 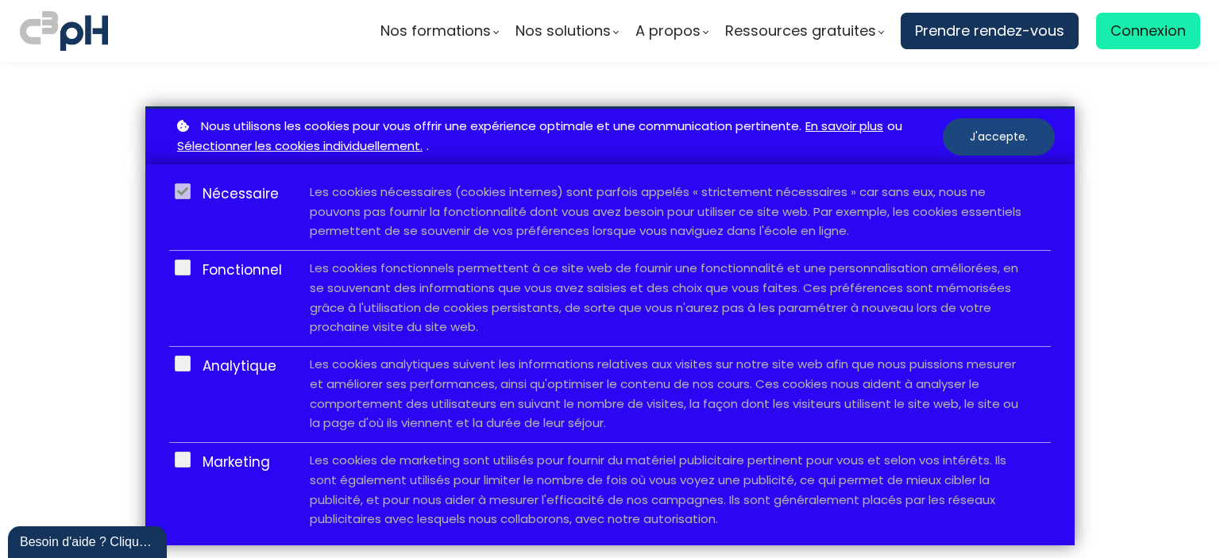 What do you see at coordinates (668, 31) in the screenshot?
I see `span: A propos` at bounding box center [668, 31].